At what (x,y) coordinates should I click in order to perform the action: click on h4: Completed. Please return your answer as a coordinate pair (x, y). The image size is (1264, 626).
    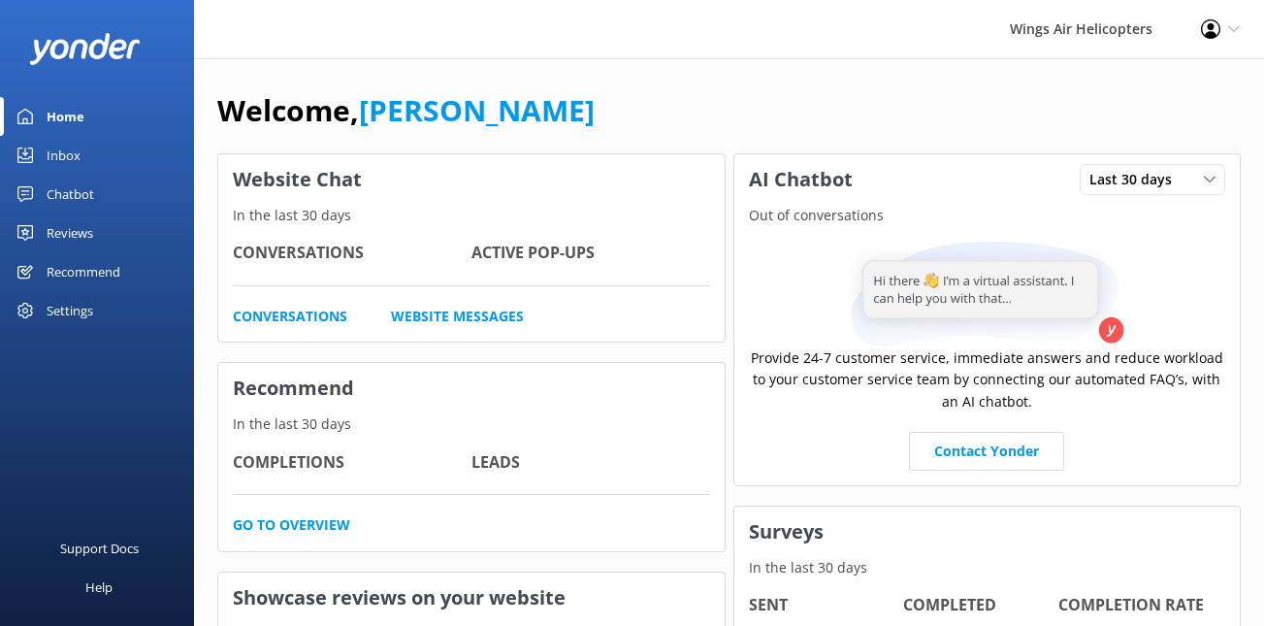
    Looking at the image, I should click on (981, 605).